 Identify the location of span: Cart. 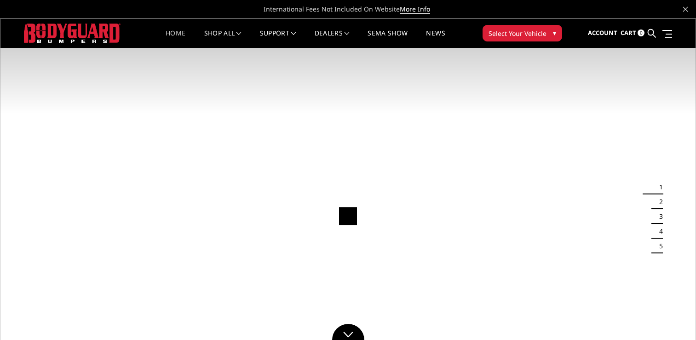
(629, 33).